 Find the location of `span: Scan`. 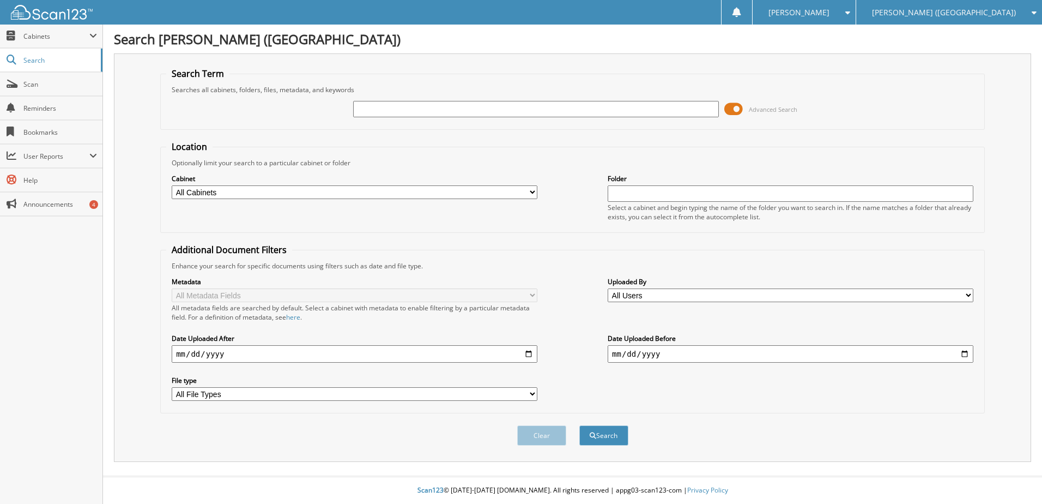

span: Scan is located at coordinates (60, 84).